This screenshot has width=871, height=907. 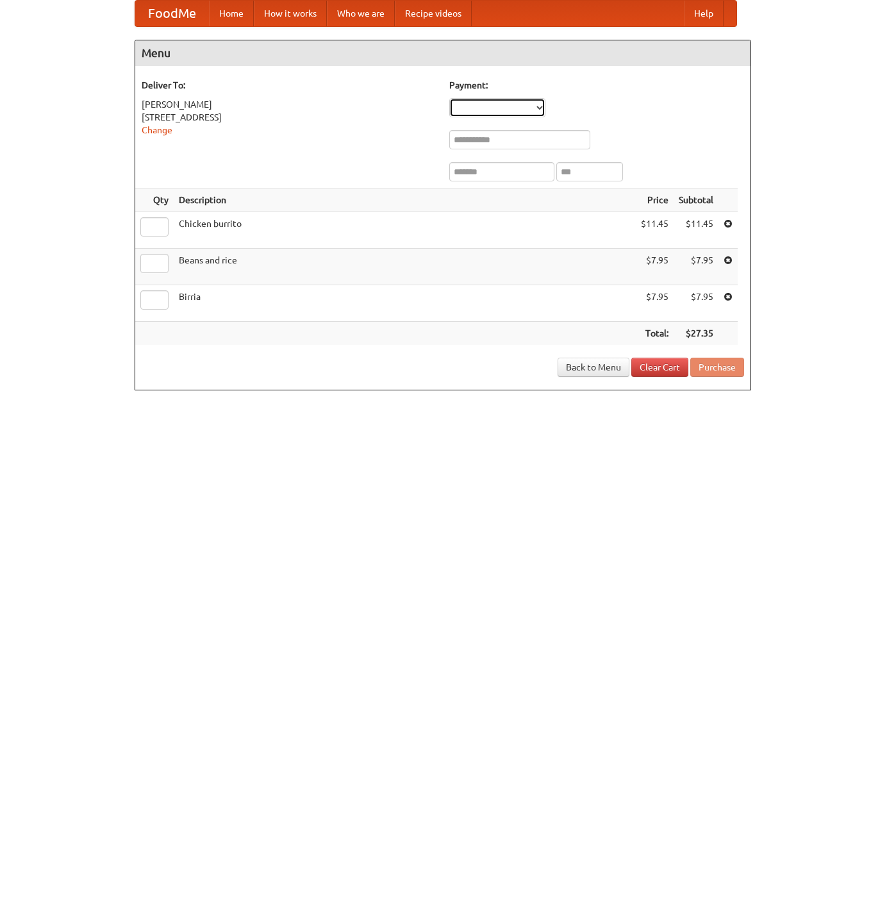 I want to click on th: Subtotal, so click(x=696, y=200).